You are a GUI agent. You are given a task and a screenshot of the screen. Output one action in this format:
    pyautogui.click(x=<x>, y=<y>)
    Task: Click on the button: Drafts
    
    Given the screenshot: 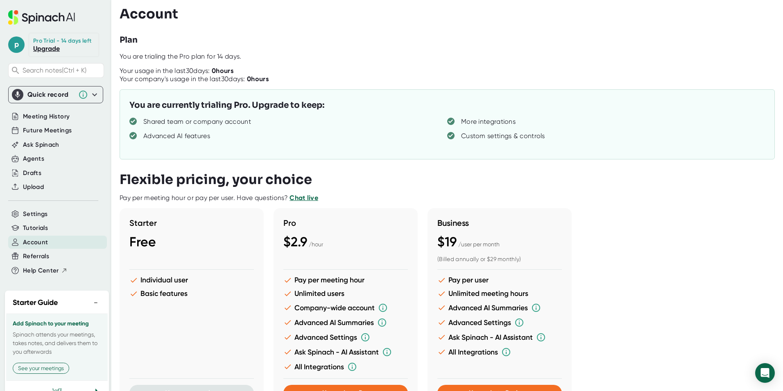 What is the action you would take?
    pyautogui.click(x=32, y=173)
    